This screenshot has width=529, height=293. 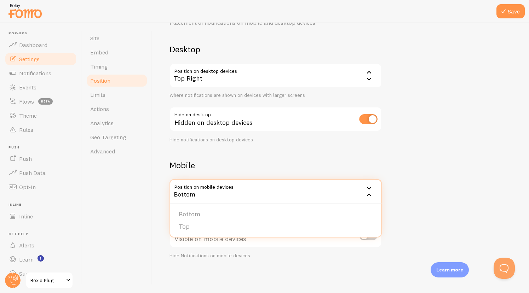 What do you see at coordinates (41, 259) in the screenshot?
I see `svg: <p>Watch New Feature Tutorials!</p>` at bounding box center [41, 259].